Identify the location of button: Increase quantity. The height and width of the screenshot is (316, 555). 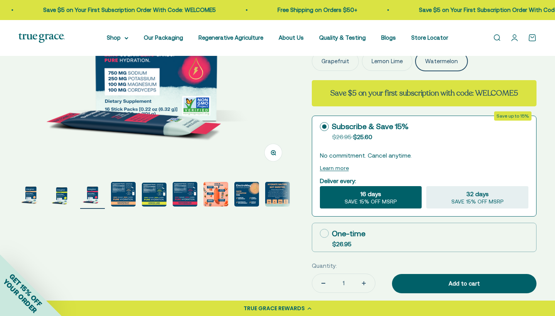
(364, 283).